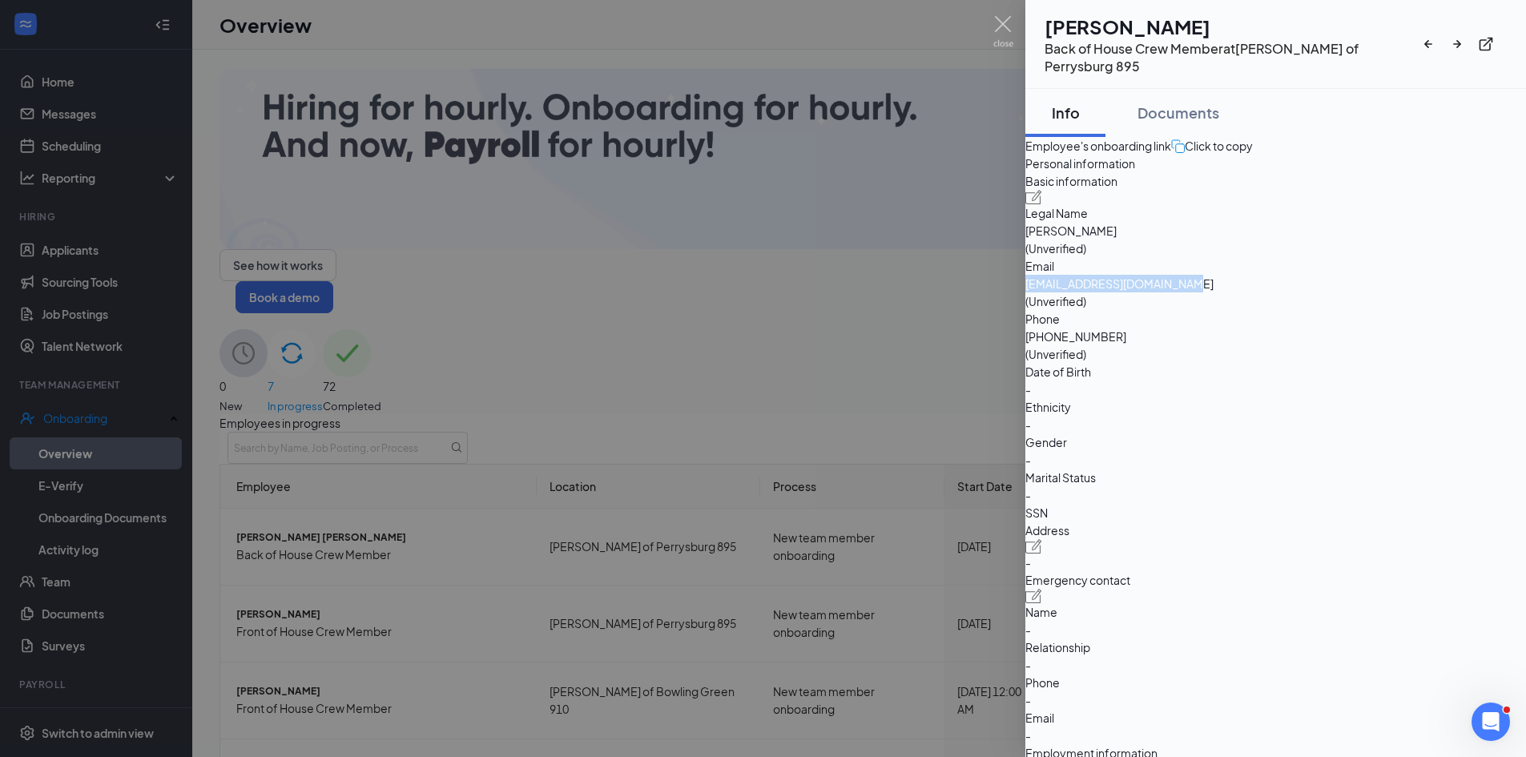  Describe the element at coordinates (1275, 612) in the screenshot. I see `span: Name` at that location.